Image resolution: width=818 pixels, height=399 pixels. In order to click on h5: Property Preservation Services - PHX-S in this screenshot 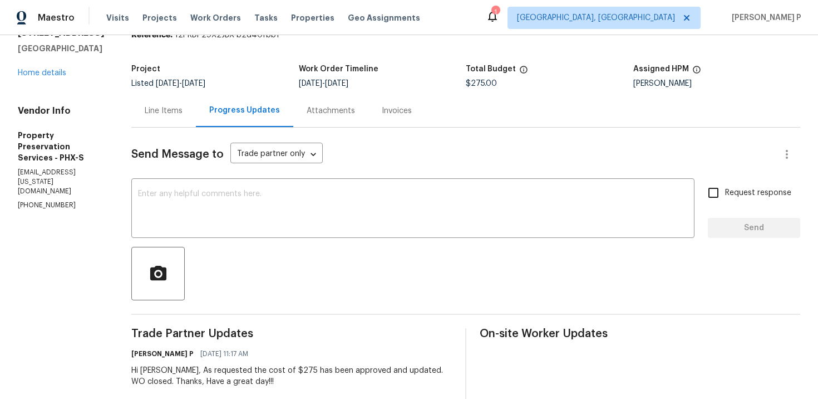, I will do `click(61, 146)`.